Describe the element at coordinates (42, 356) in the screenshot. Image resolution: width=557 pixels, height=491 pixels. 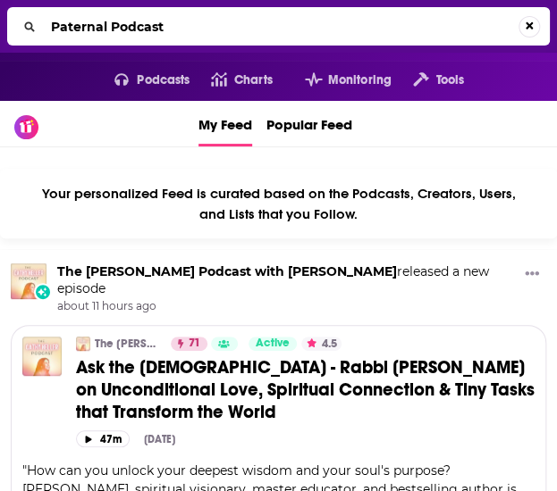
I see `img: Ask the Kabbalist - Rabbi David Aaron on Unconditional Love, Spiritual Connection & Tiny Tasks th...` at that location.